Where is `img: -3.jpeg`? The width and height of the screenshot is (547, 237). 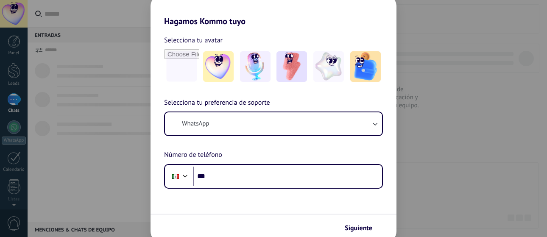 img: -3.jpeg is located at coordinates (292, 67).